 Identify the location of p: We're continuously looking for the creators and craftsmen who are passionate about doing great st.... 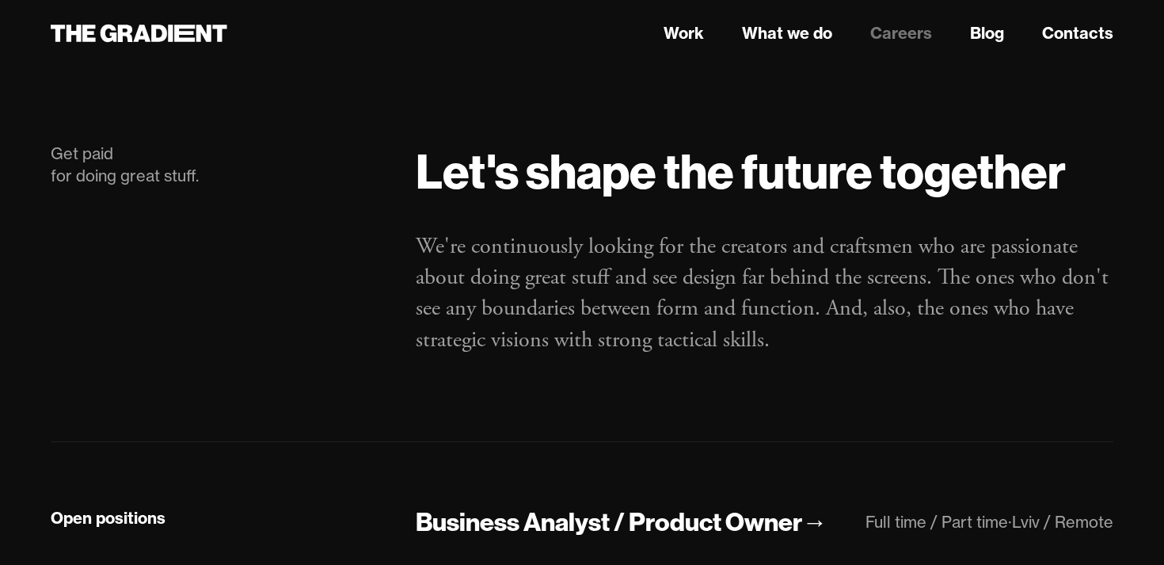
(764, 293).